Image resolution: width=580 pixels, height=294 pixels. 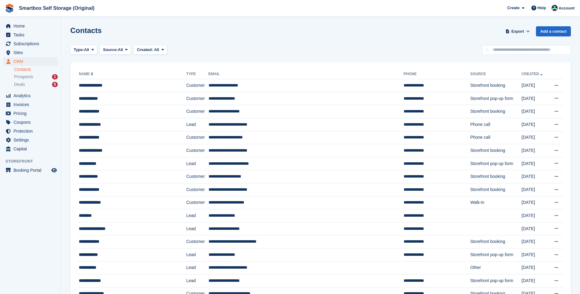 What do you see at coordinates (54, 170) in the screenshot?
I see `a: Preview store` at bounding box center [54, 170].